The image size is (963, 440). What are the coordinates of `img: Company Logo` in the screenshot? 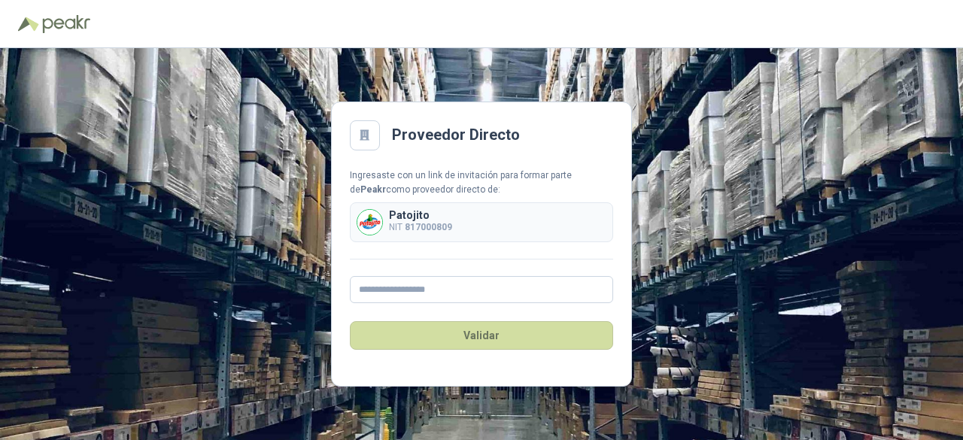 It's located at (370, 222).